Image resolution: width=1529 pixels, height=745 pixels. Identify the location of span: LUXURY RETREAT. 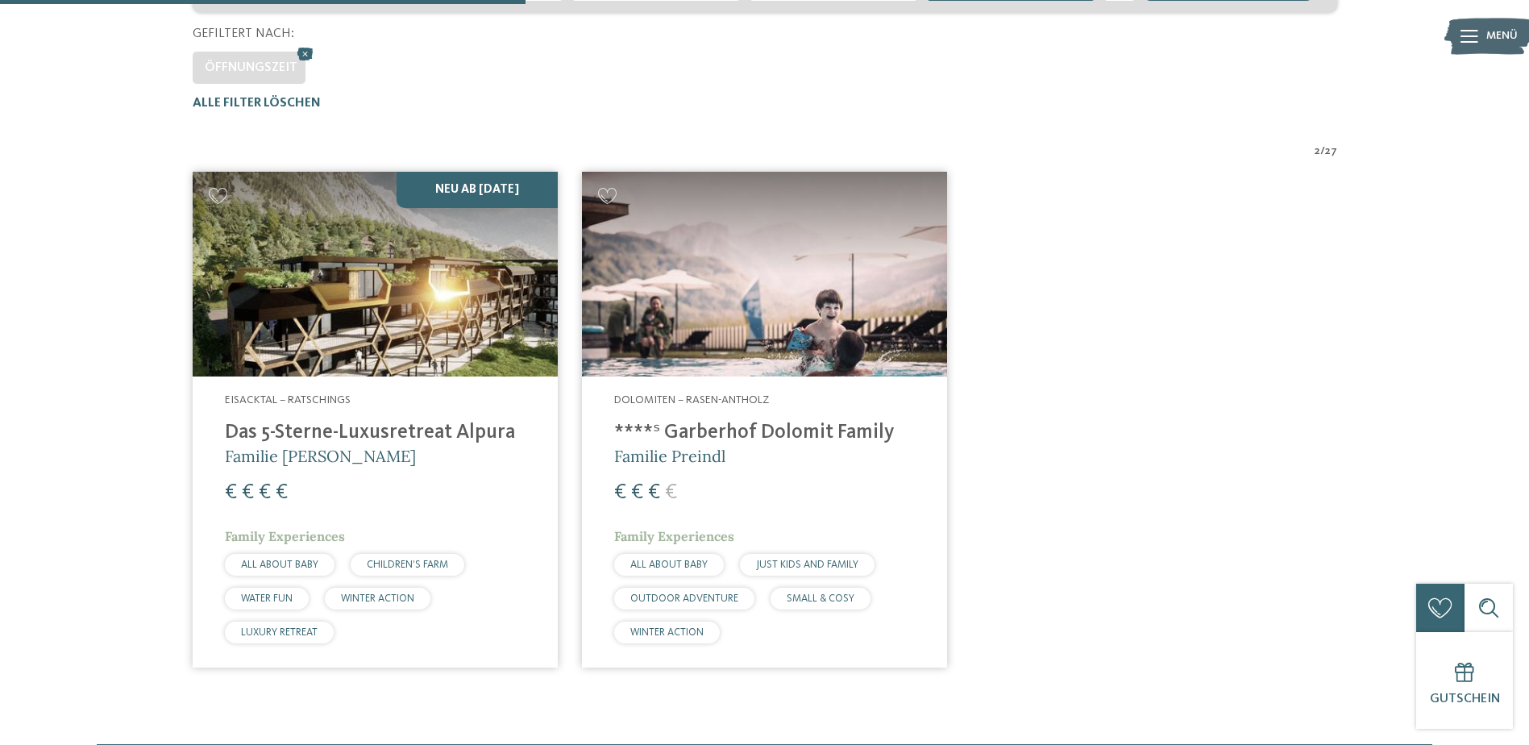
(279, 632).